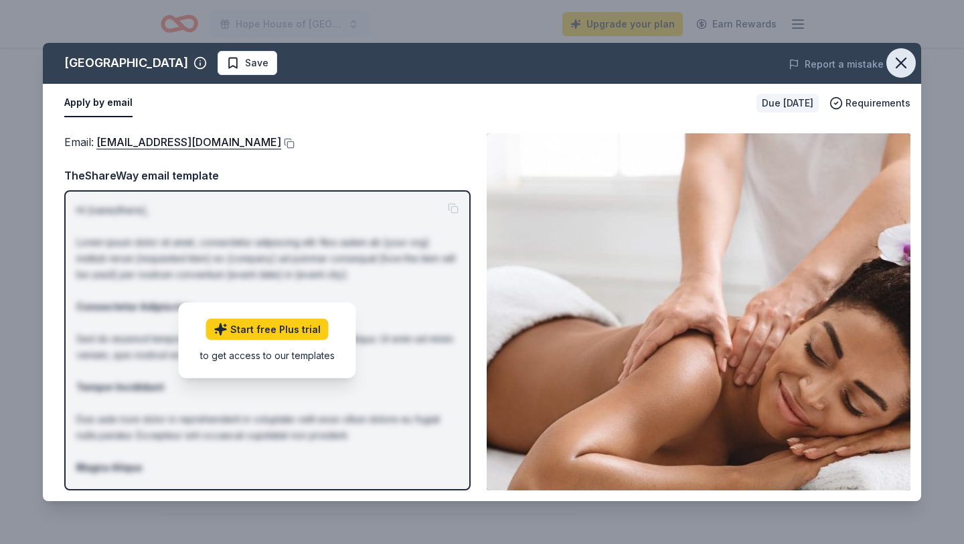  Describe the element at coordinates (267, 354) in the screenshot. I see `div: to get access to our templates` at that location.